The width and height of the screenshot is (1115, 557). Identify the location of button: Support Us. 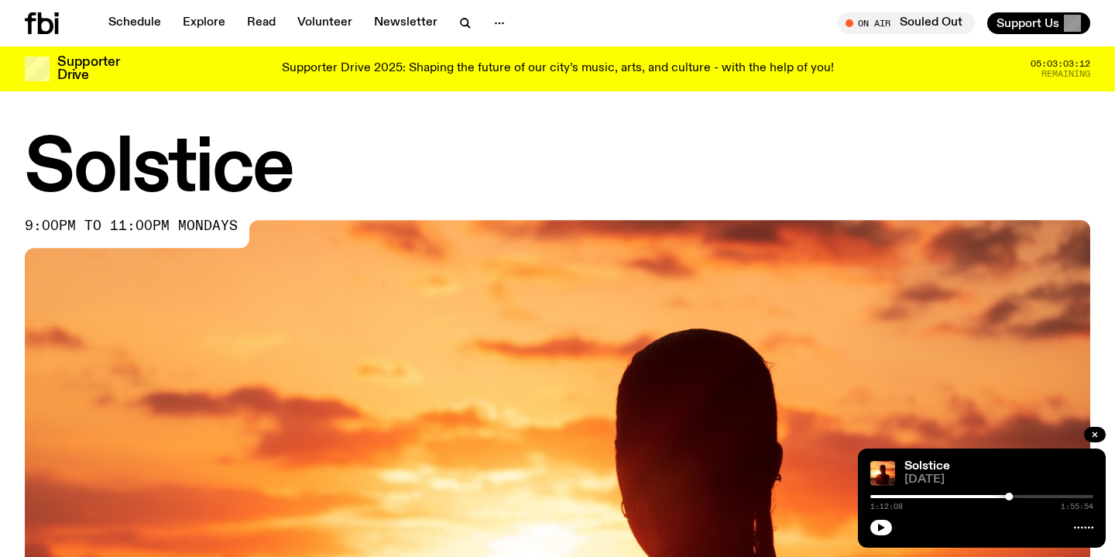
(1039, 23).